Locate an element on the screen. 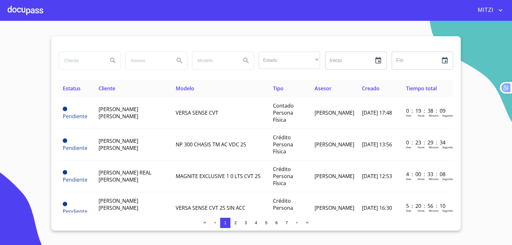 The image size is (512, 245). span: Estatus is located at coordinates (72, 88).